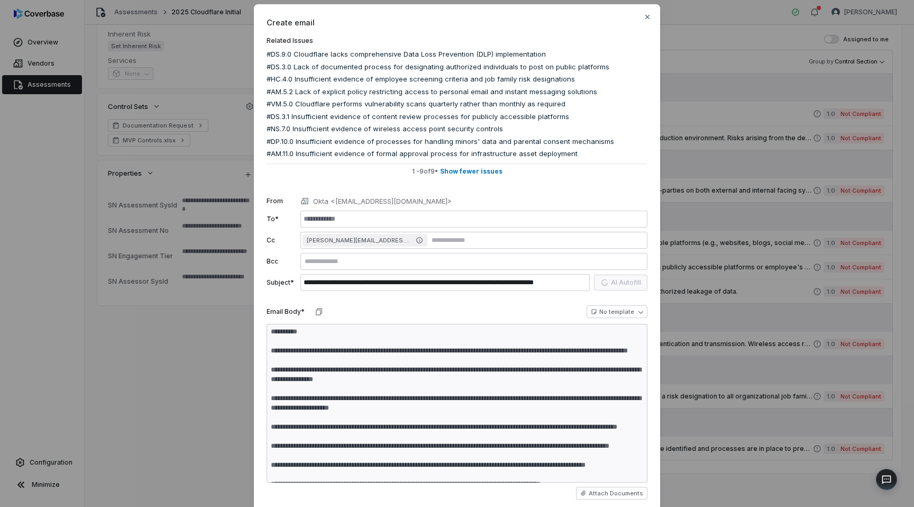 This screenshot has width=914, height=507. What do you see at coordinates (457, 22) in the screenshot?
I see `span: Create email` at bounding box center [457, 22].